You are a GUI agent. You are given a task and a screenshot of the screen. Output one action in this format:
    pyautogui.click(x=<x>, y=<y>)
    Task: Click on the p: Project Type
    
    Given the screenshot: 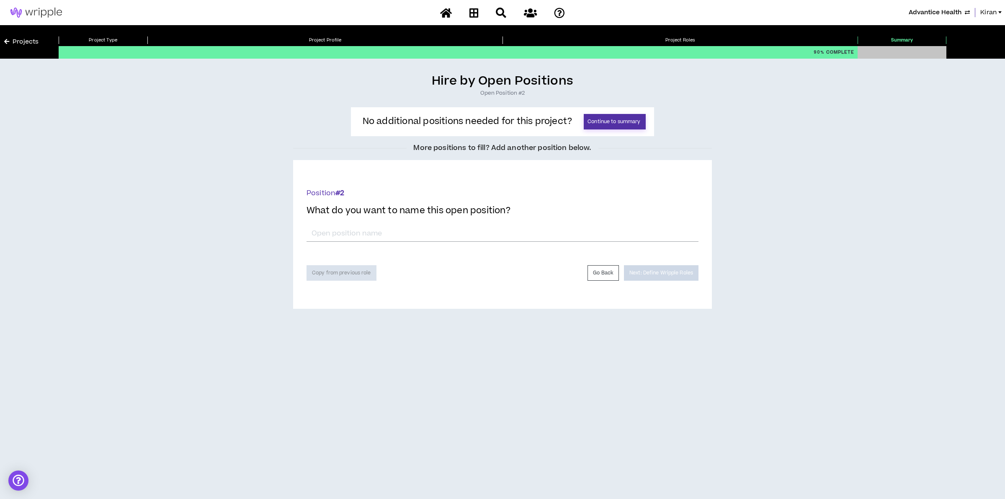 What is the action you would take?
    pyautogui.click(x=103, y=40)
    